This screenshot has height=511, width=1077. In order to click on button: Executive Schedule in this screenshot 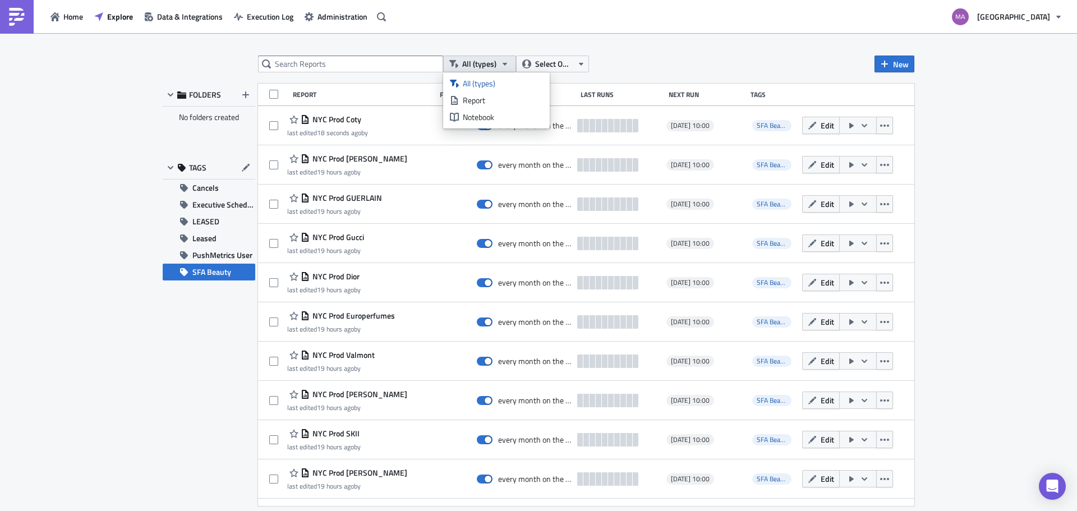, I will do `click(209, 205)`.